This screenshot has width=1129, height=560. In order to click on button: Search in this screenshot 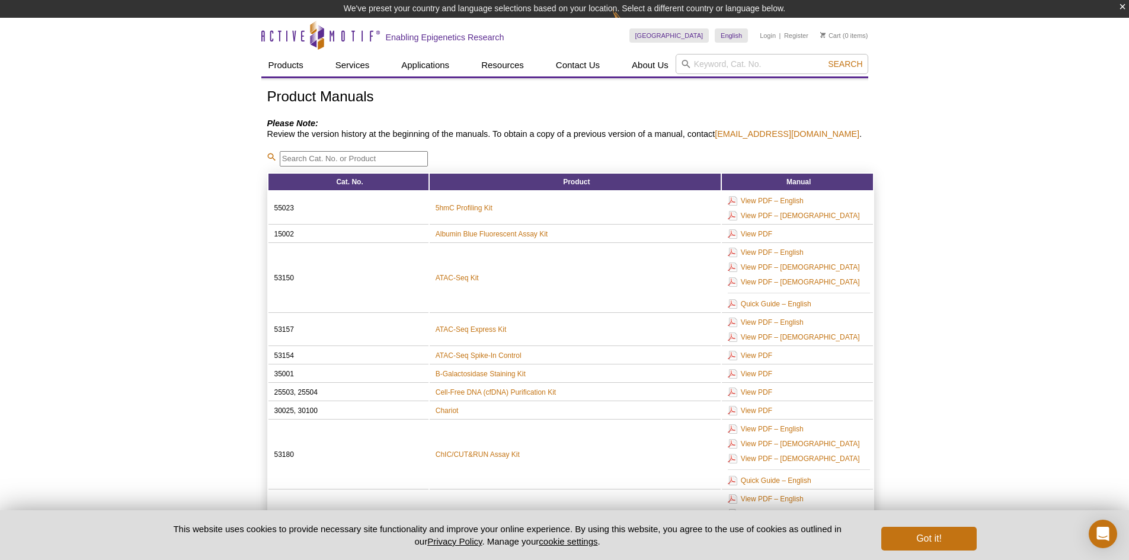, I will do `click(845, 64)`.